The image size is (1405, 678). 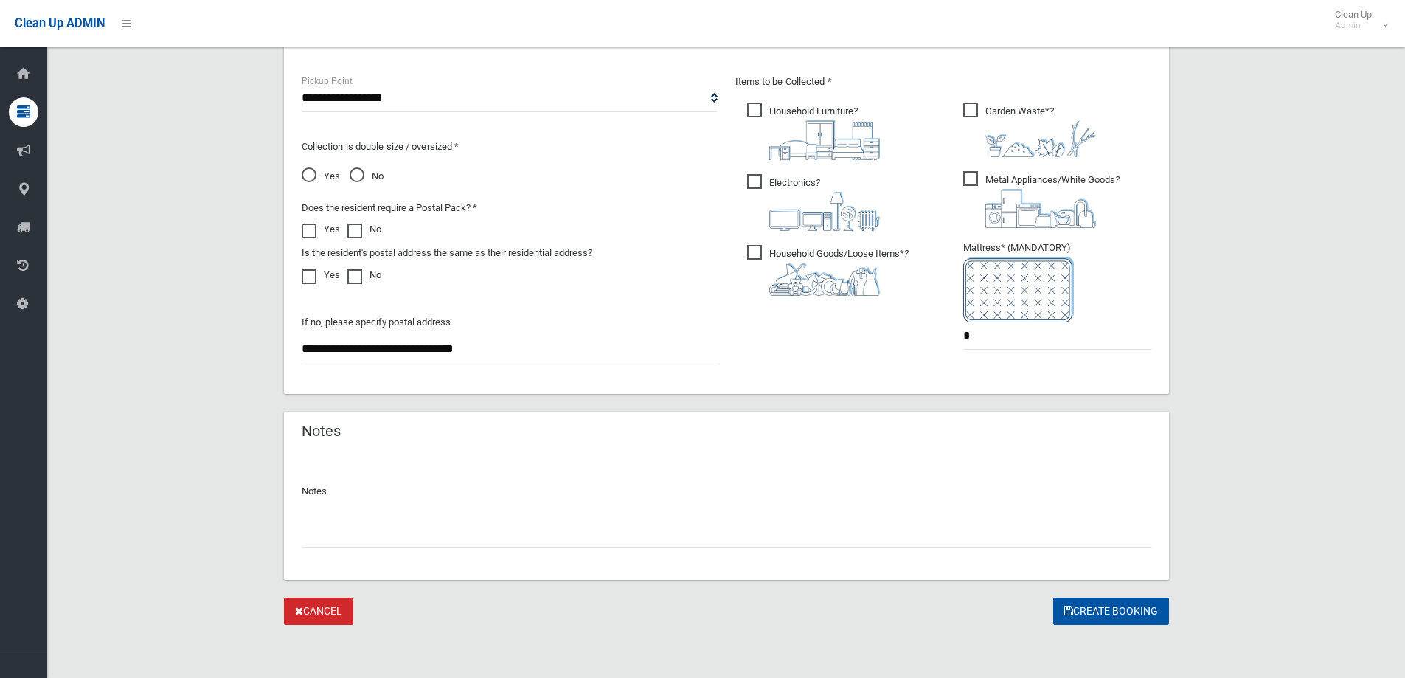 What do you see at coordinates (60, 23) in the screenshot?
I see `span: Clean Up ADMIN` at bounding box center [60, 23].